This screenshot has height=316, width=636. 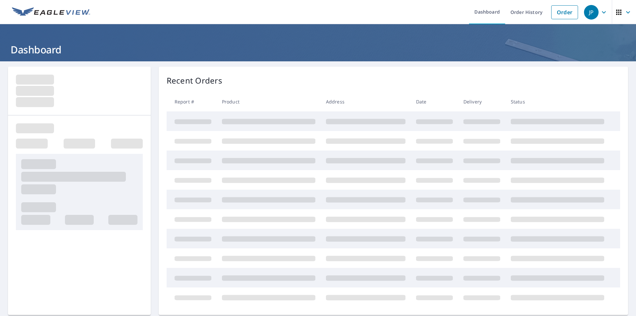 What do you see at coordinates (481, 101) in the screenshot?
I see `th: Delivery` at bounding box center [481, 101].